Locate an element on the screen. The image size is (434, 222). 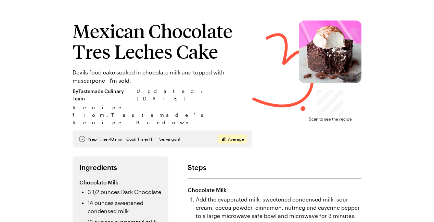
p: Devils food cake soaked in chocolate milk and topped with mascarpone - I'm sold. is located at coordinates (162, 77).